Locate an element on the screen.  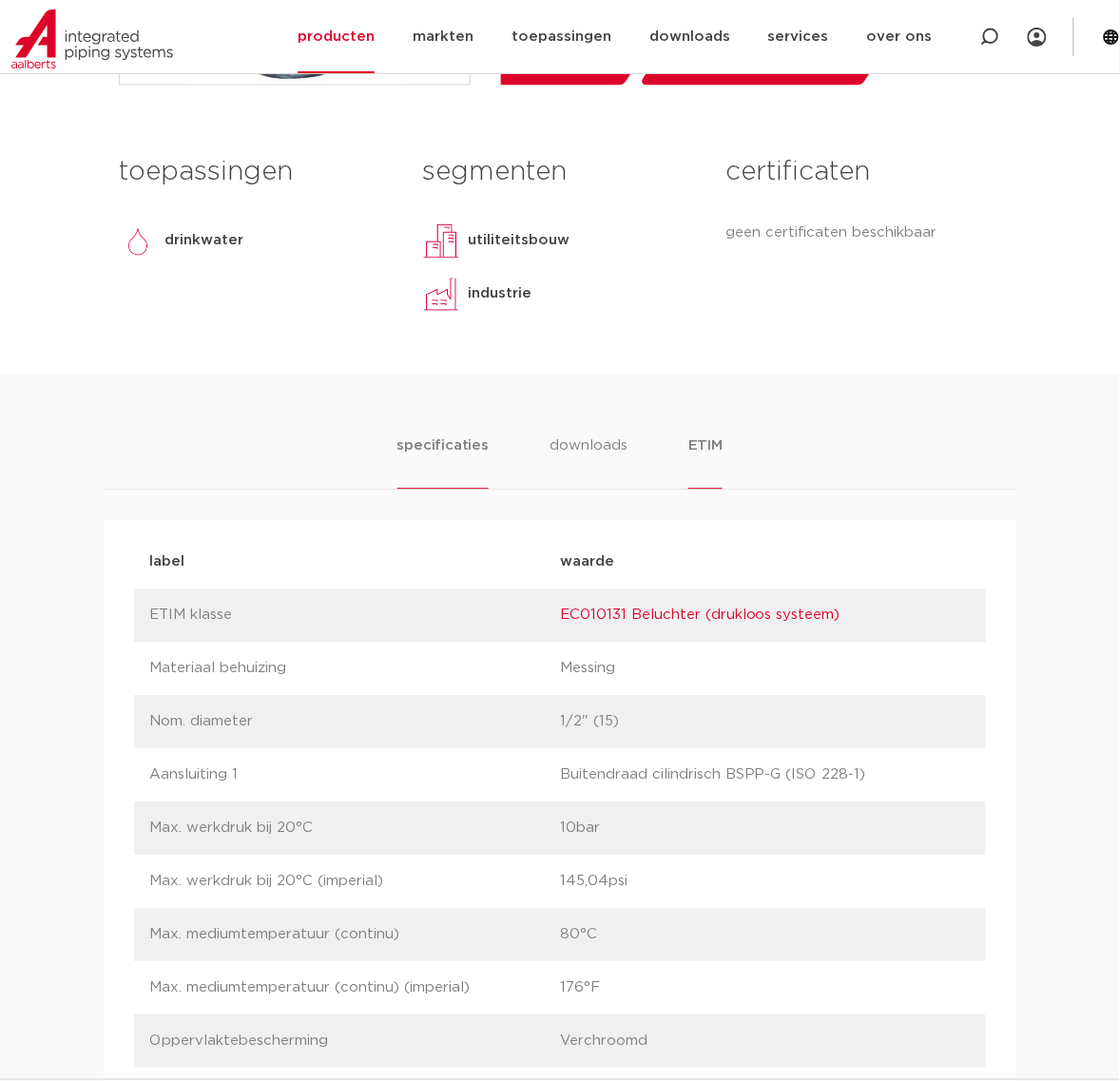
li: ETIM is located at coordinates (706, 461).